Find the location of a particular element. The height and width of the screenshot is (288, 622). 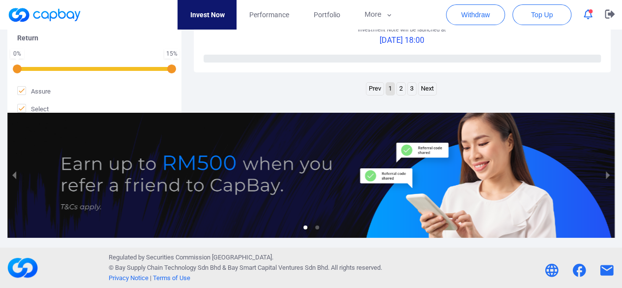

div: 15 % is located at coordinates (172, 54).